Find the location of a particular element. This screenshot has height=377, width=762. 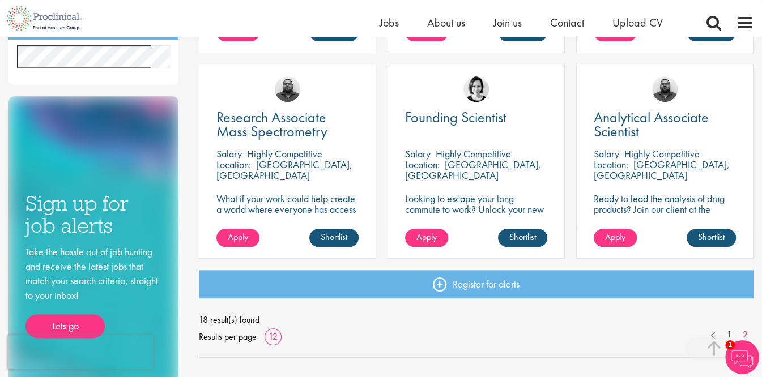

span: Join us is located at coordinates (507, 23).